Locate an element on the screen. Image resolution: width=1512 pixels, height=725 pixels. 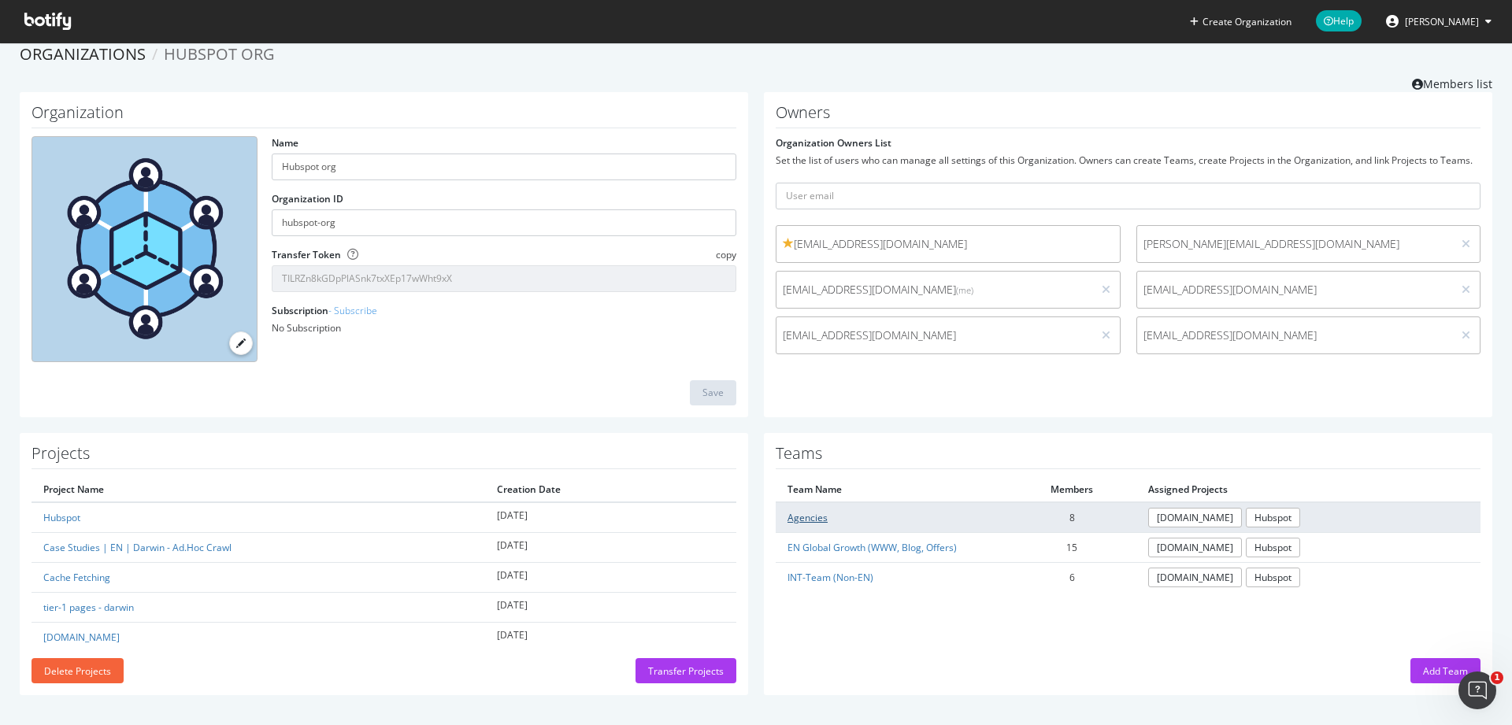
h1: Organization is located at coordinates (383, 116).